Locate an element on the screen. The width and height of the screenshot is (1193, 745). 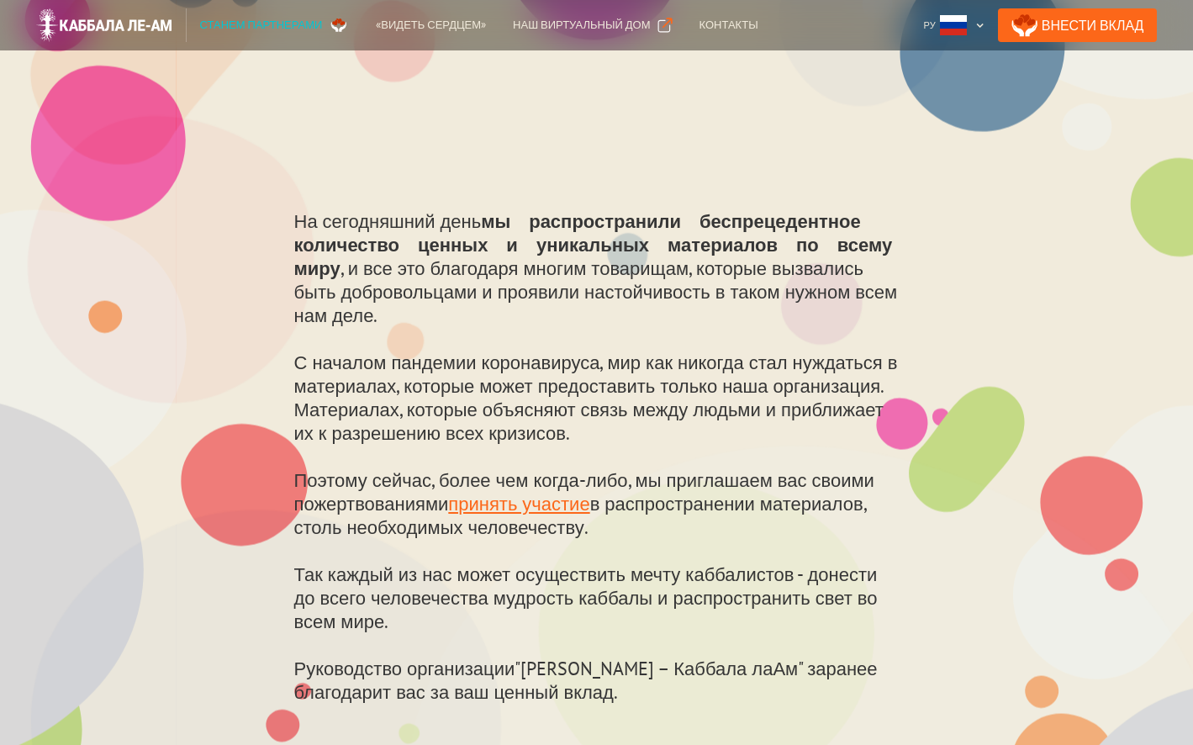
a: Внести Вклад is located at coordinates (1078, 25).